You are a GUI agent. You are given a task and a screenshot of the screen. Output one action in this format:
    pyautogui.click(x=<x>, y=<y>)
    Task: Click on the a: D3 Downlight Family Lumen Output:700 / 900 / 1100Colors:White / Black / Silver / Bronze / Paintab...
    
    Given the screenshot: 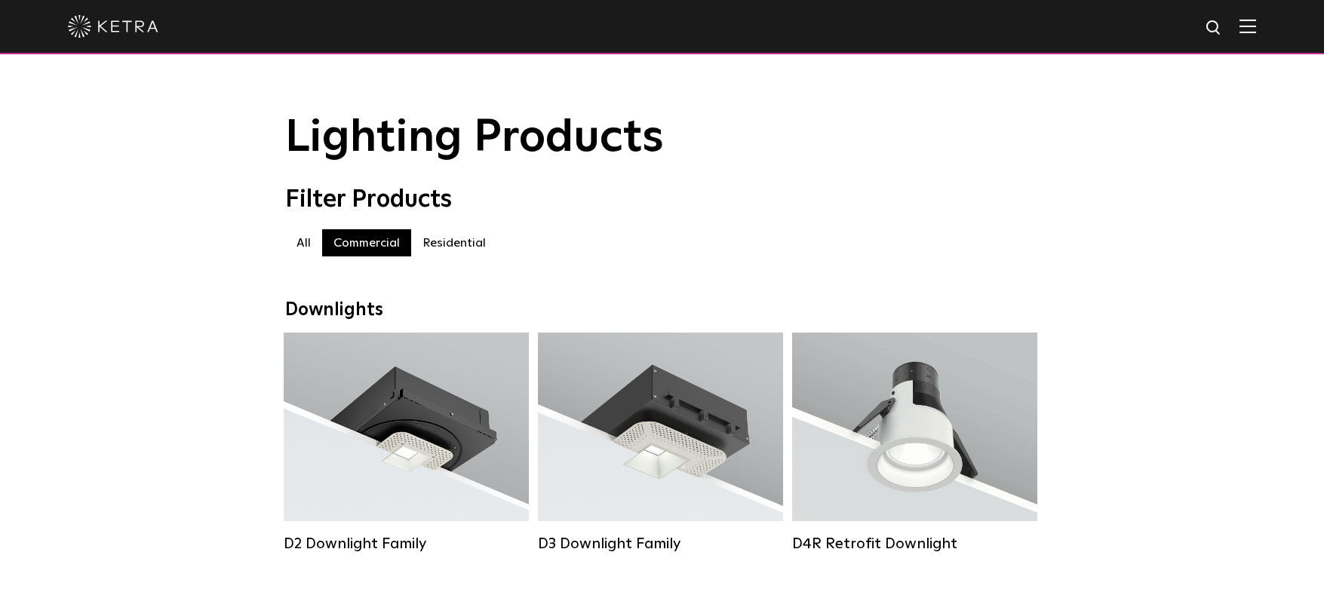 What is the action you would take?
    pyautogui.click(x=660, y=442)
    